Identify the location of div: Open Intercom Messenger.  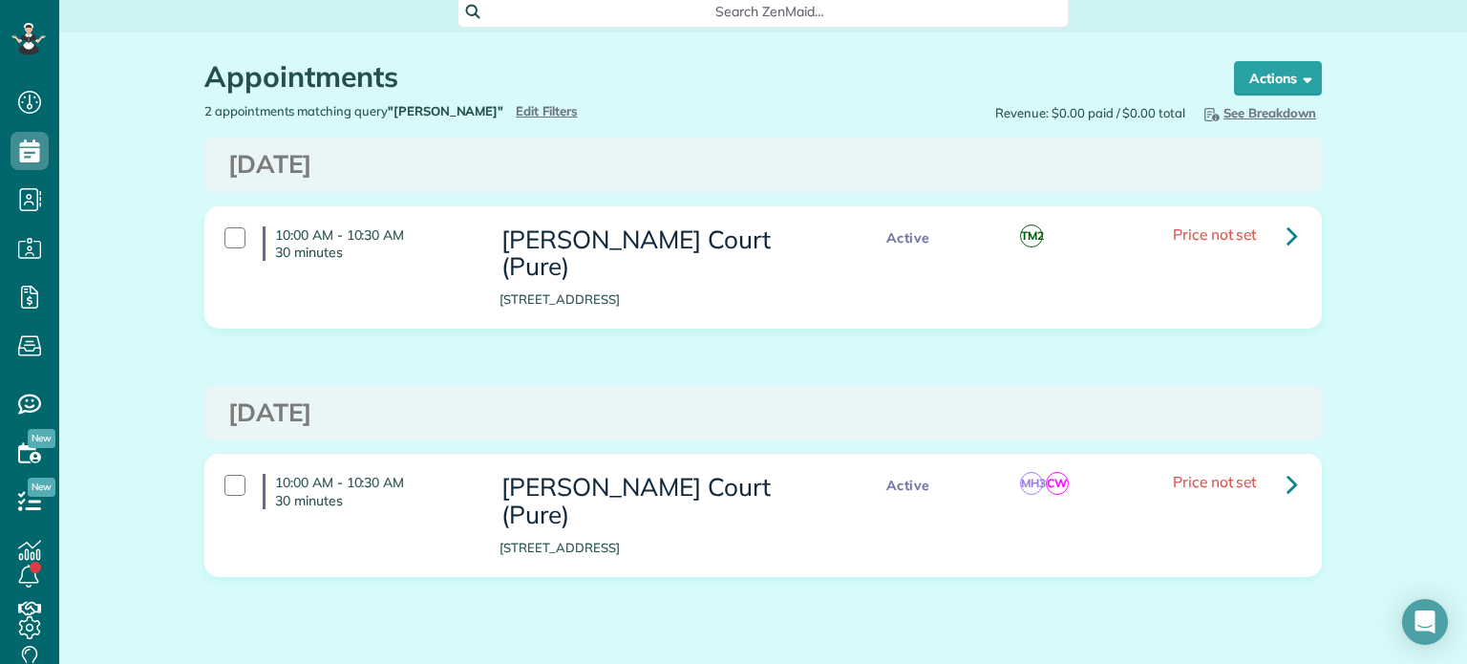
(1425, 622).